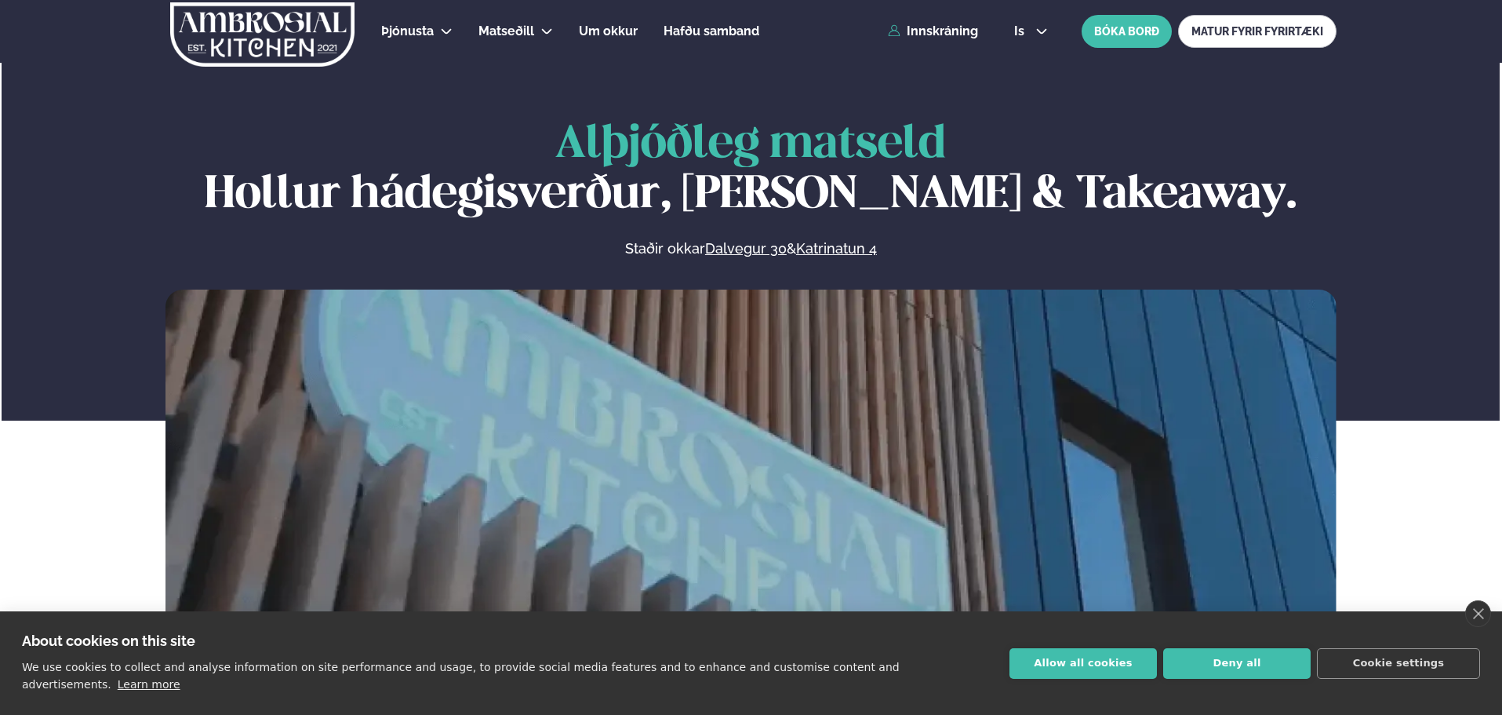 The height and width of the screenshot is (715, 1502). Describe the element at coordinates (108, 640) in the screenshot. I see `strong: About cookies on this site` at that location.